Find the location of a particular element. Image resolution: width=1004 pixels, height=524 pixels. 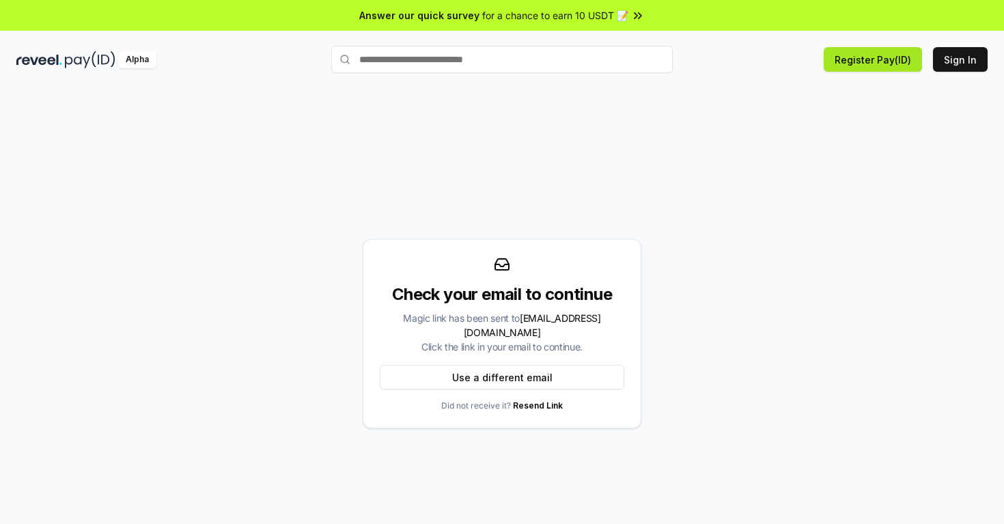

span: Answer our quick survey is located at coordinates (419, 15).